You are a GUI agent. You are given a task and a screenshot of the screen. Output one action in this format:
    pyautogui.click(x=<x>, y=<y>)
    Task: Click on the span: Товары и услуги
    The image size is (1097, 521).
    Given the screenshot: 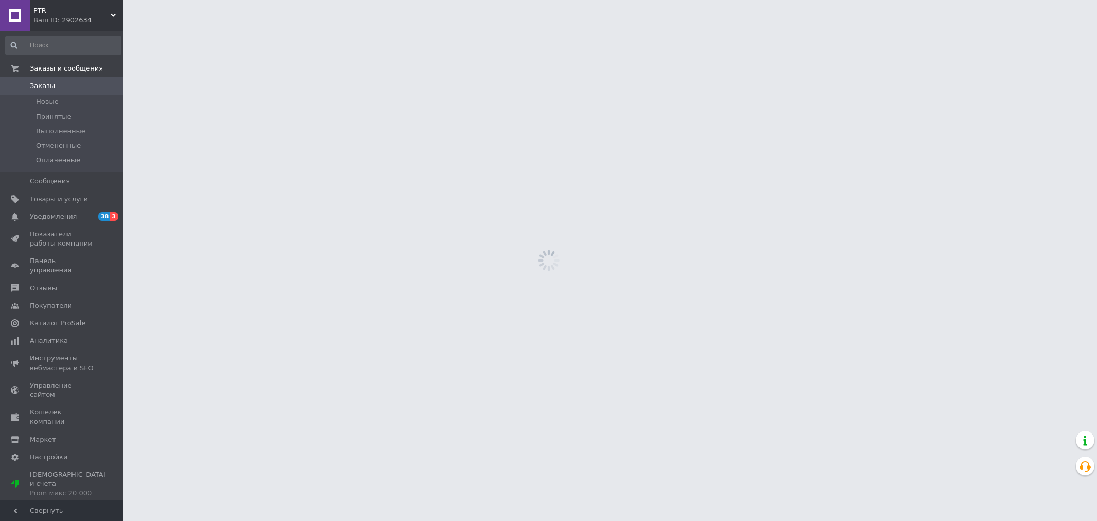 What is the action you would take?
    pyautogui.click(x=59, y=199)
    